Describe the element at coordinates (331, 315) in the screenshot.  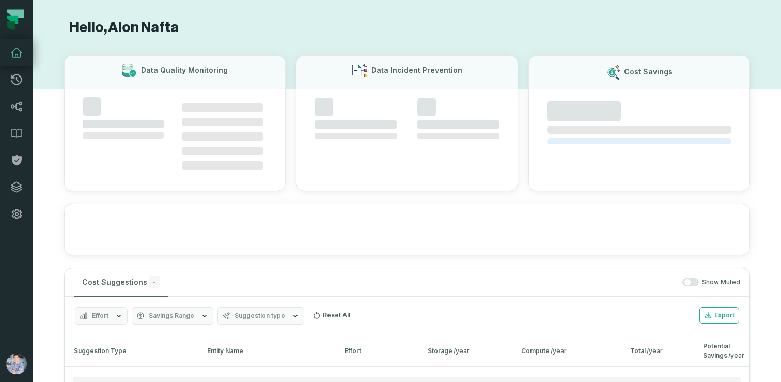
I see `button: Reset All` at that location.